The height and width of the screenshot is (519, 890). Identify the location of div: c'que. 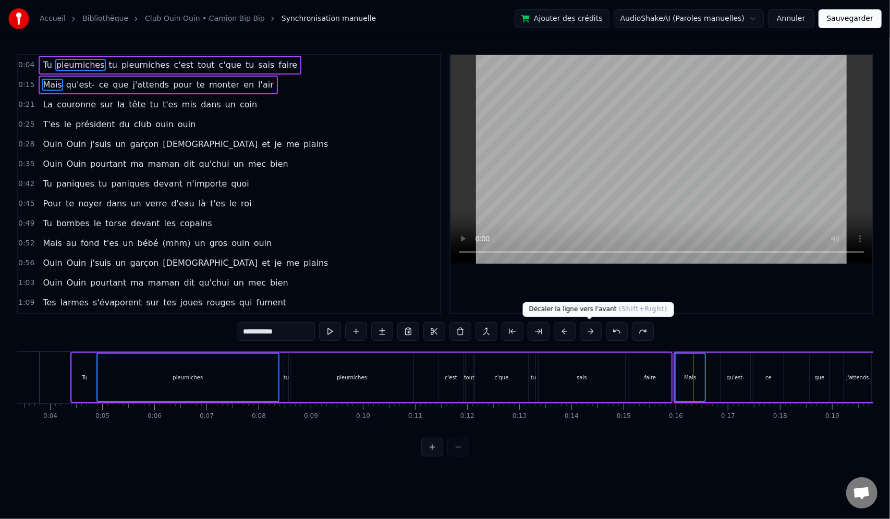
(501, 378).